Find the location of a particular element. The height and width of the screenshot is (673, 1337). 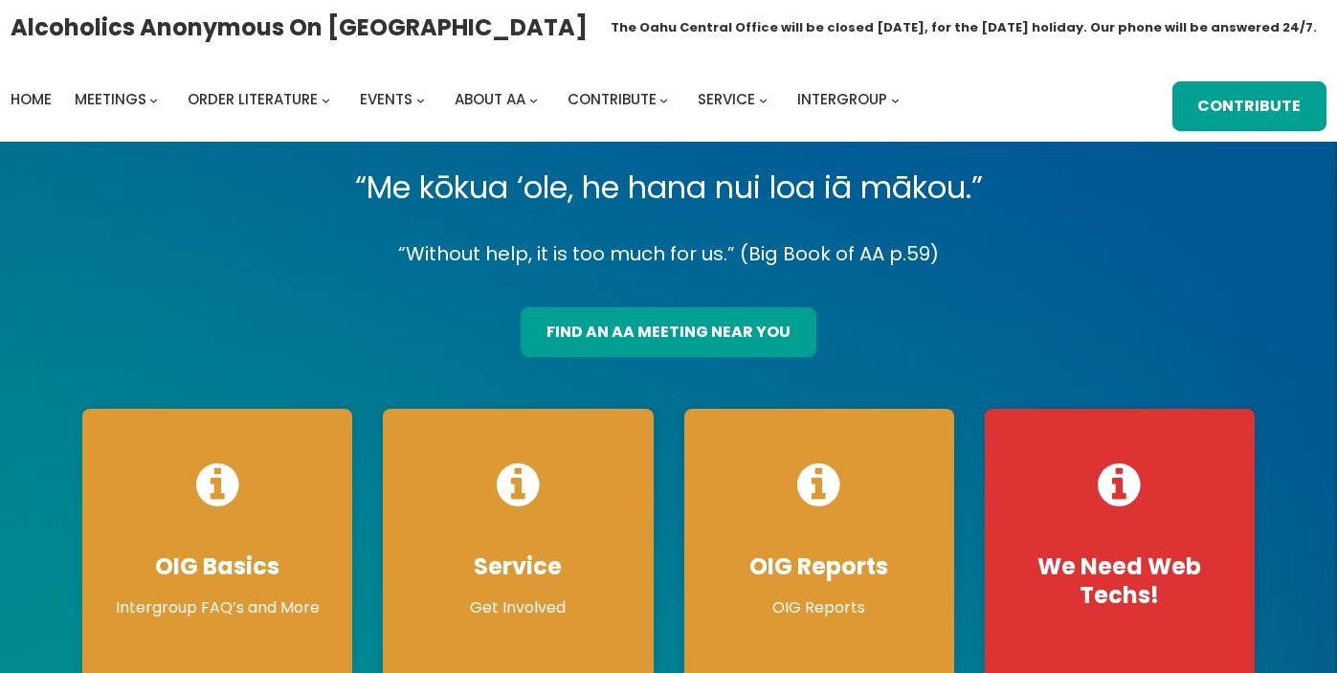

span: Meetings is located at coordinates (110, 99).